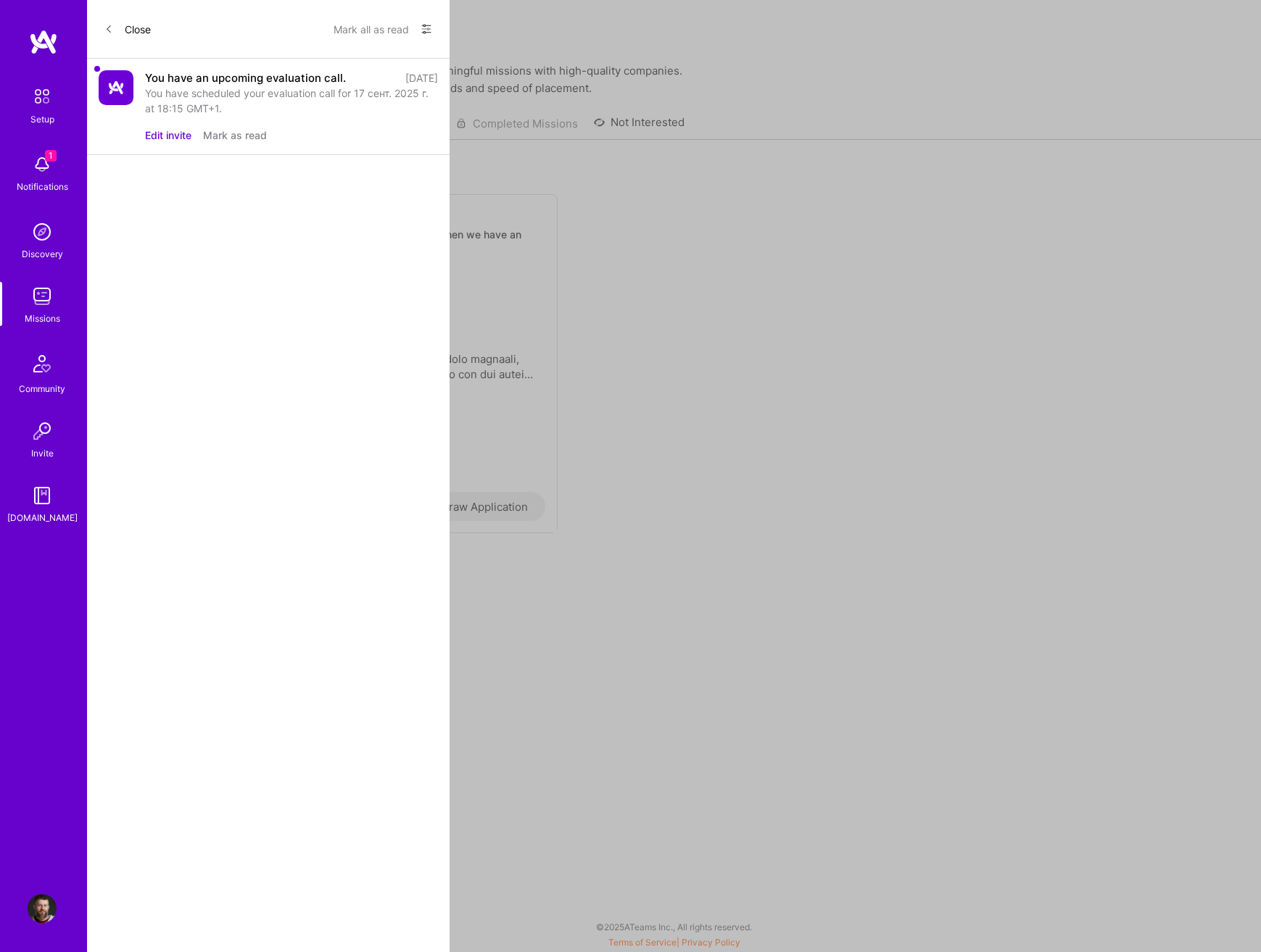  I want to click on div: You have an upcoming evaluation call., so click(245, 78).